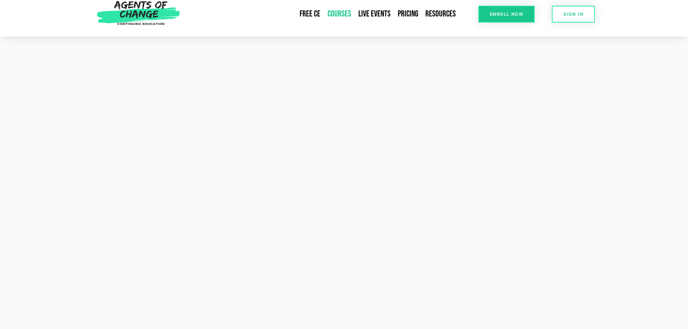  I want to click on span: Enroll Now, so click(506, 14).